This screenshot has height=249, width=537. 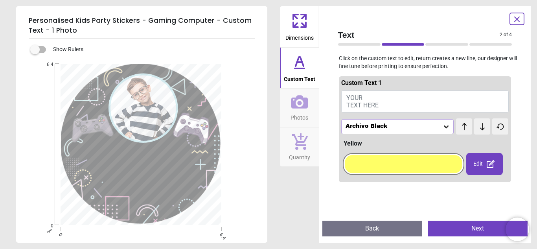 I want to click on div: Show Rulers, so click(x=151, y=50).